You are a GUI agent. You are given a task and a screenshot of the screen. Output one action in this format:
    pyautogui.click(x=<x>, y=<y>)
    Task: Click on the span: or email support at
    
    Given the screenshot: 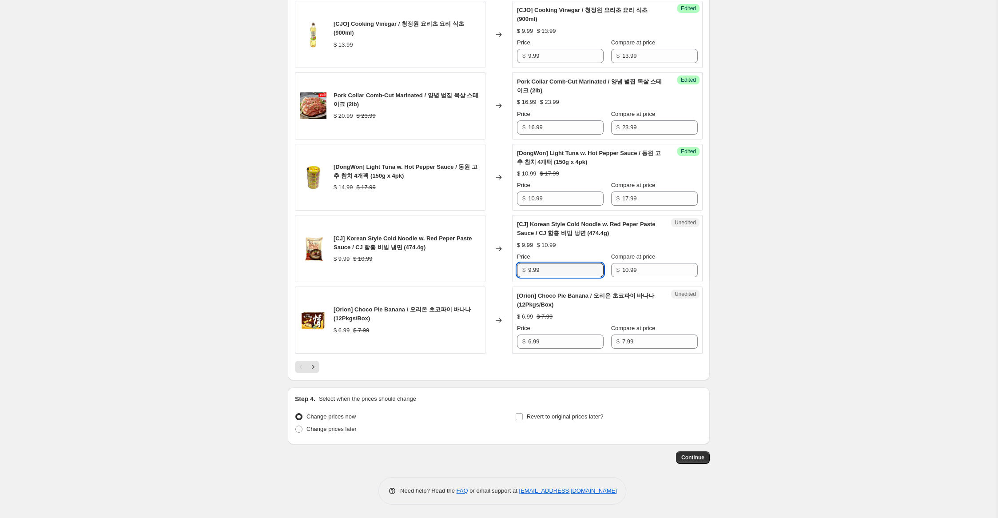 What is the action you would take?
    pyautogui.click(x=493, y=490)
    